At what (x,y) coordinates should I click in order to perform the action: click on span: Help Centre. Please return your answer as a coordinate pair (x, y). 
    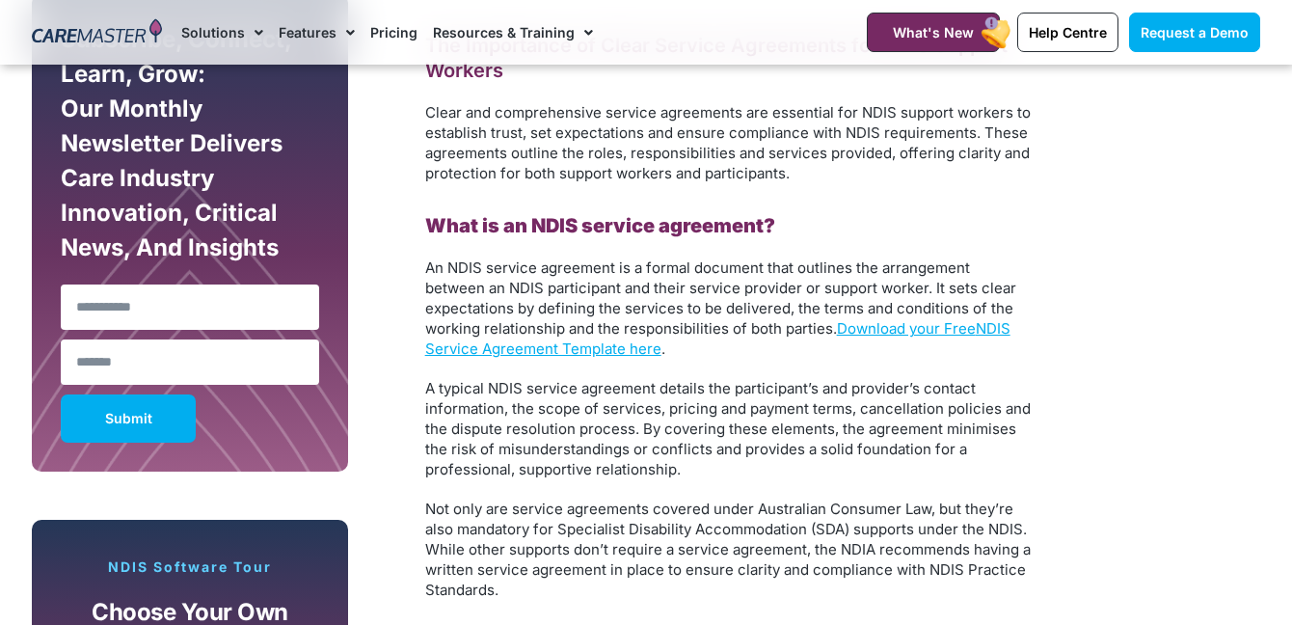
    Looking at the image, I should click on (1067, 32).